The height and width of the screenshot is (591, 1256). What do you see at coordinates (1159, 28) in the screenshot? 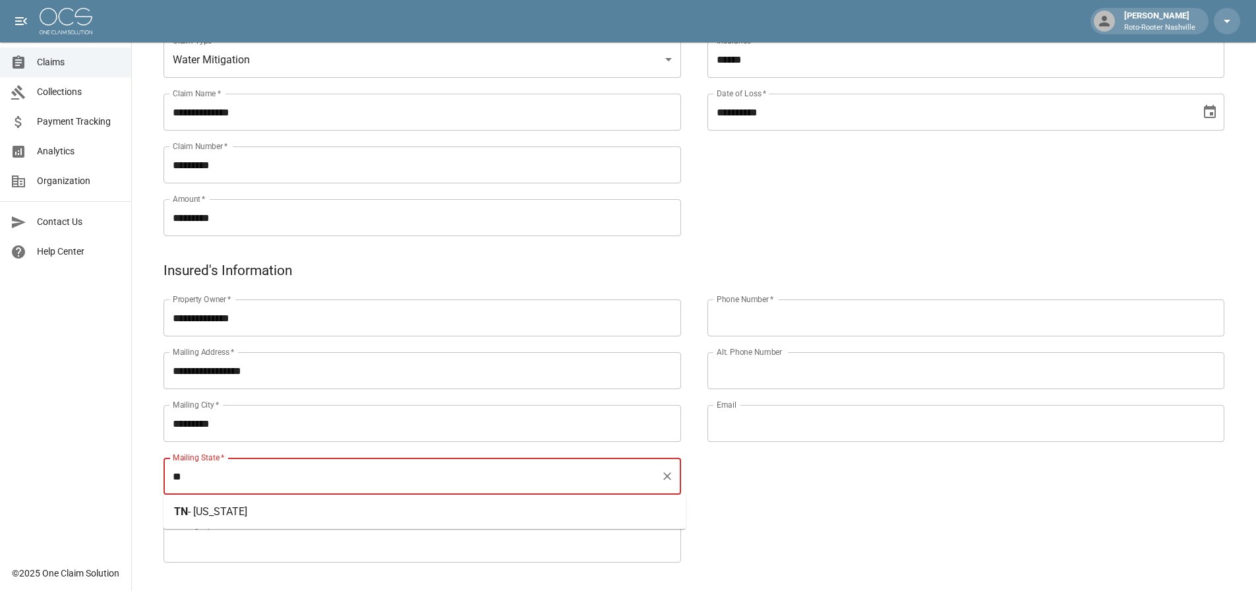
I see `p: Roto-Rooter Nashville` at bounding box center [1159, 28].